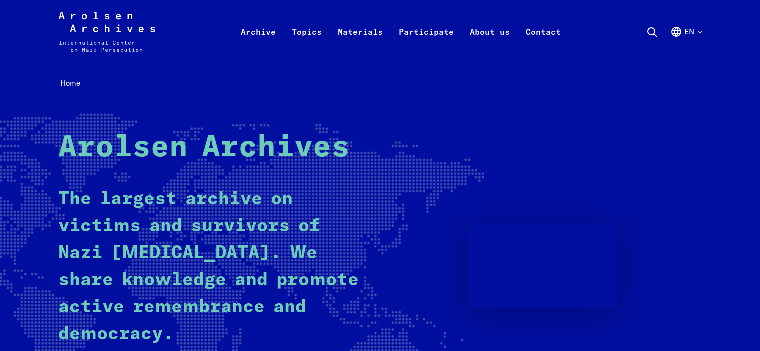 The height and width of the screenshot is (351, 760). What do you see at coordinates (307, 44) in the screenshot?
I see `a: Topics` at bounding box center [307, 44].